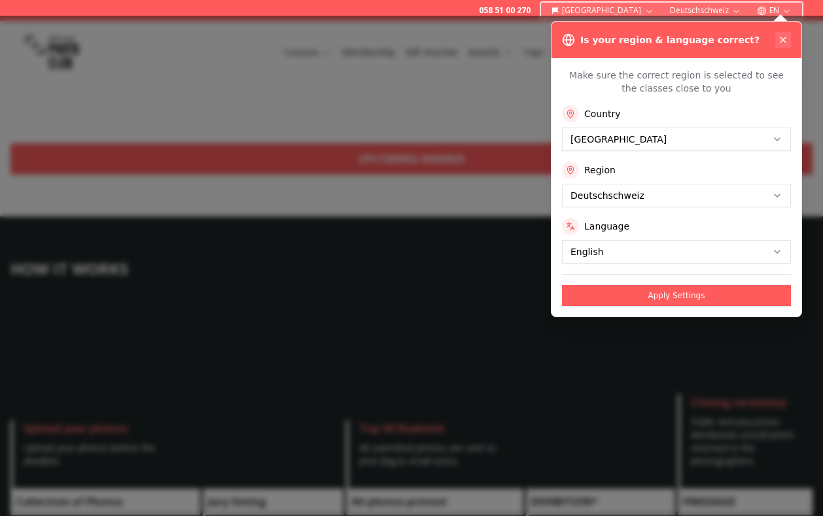  What do you see at coordinates (670, 40) in the screenshot?
I see `h3: Is your region & language correct?` at bounding box center [670, 40].